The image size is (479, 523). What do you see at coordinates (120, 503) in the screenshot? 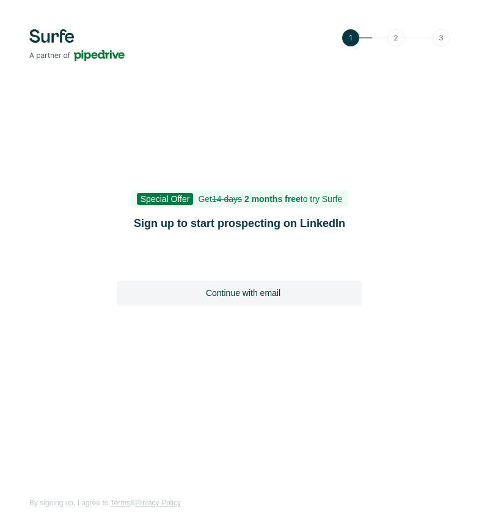
I see `a: Terms` at bounding box center [120, 503].